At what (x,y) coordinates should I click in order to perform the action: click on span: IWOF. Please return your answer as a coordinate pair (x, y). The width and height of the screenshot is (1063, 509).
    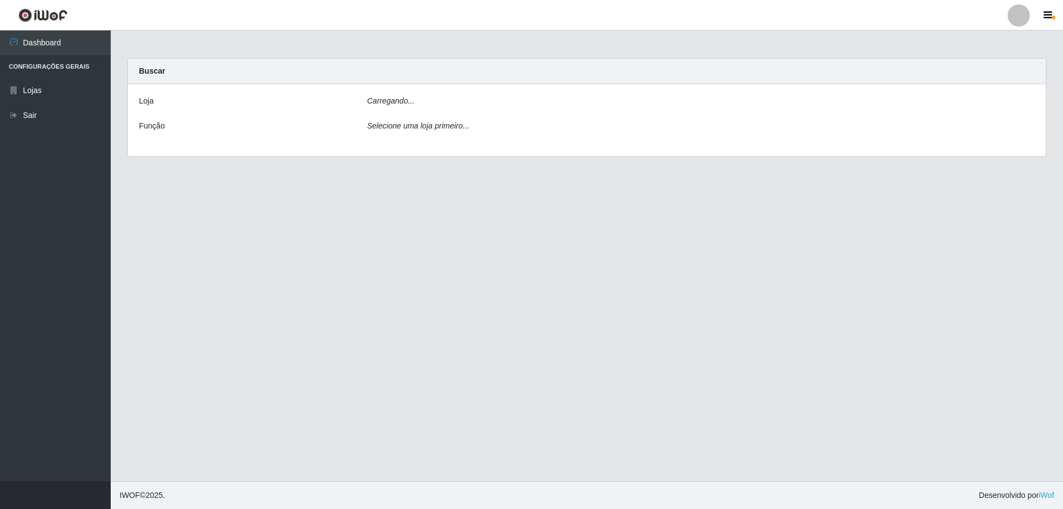
    Looking at the image, I should click on (130, 495).